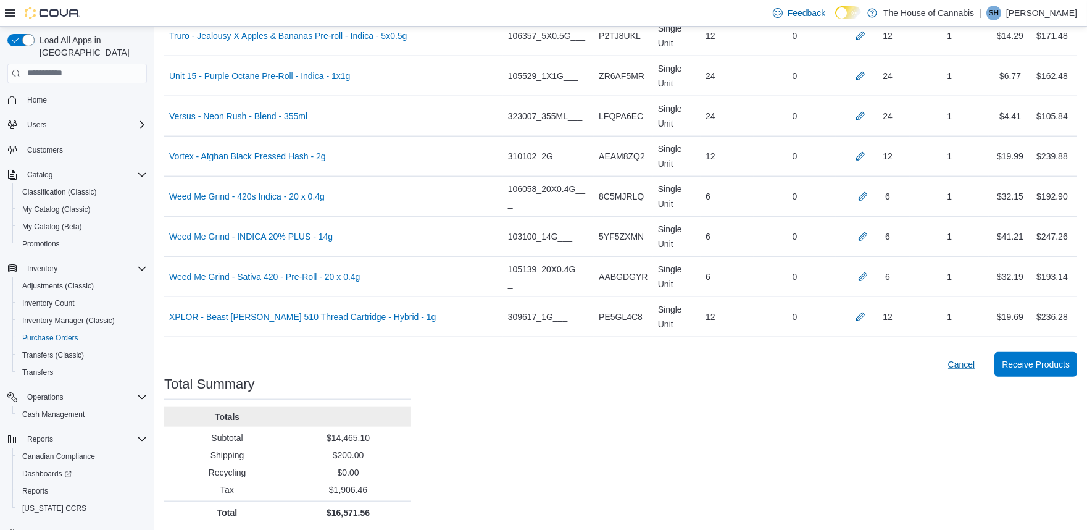 This screenshot has width=1087, height=530. Describe the element at coordinates (888, 116) in the screenshot. I see `div: 24` at that location.